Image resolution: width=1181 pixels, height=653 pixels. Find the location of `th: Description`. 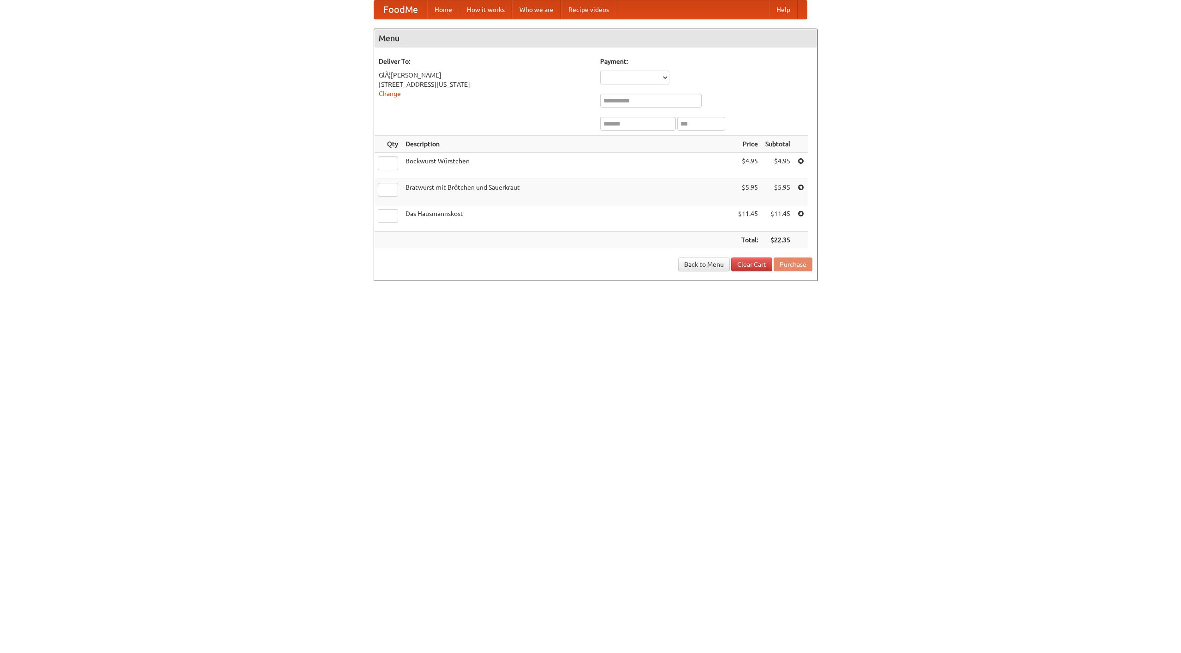

th: Description is located at coordinates (568, 144).